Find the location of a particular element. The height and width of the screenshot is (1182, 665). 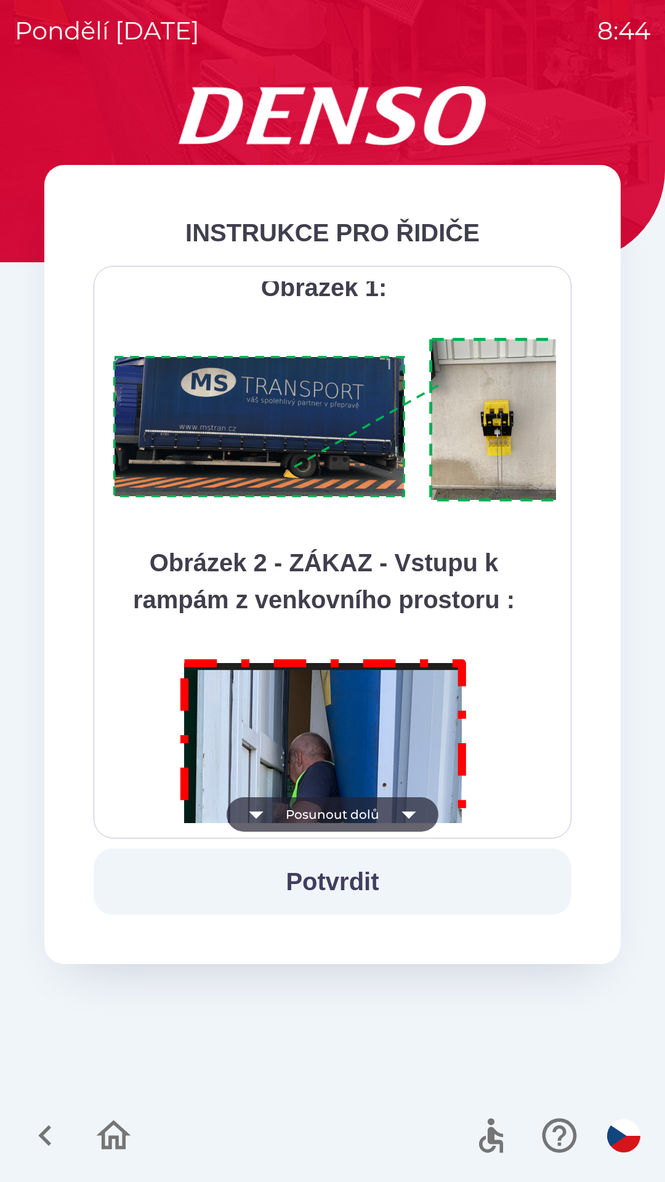

img: A1ym8hFSA0ukAAAAAElFTkSuQmCC is located at coordinates (348, 420).